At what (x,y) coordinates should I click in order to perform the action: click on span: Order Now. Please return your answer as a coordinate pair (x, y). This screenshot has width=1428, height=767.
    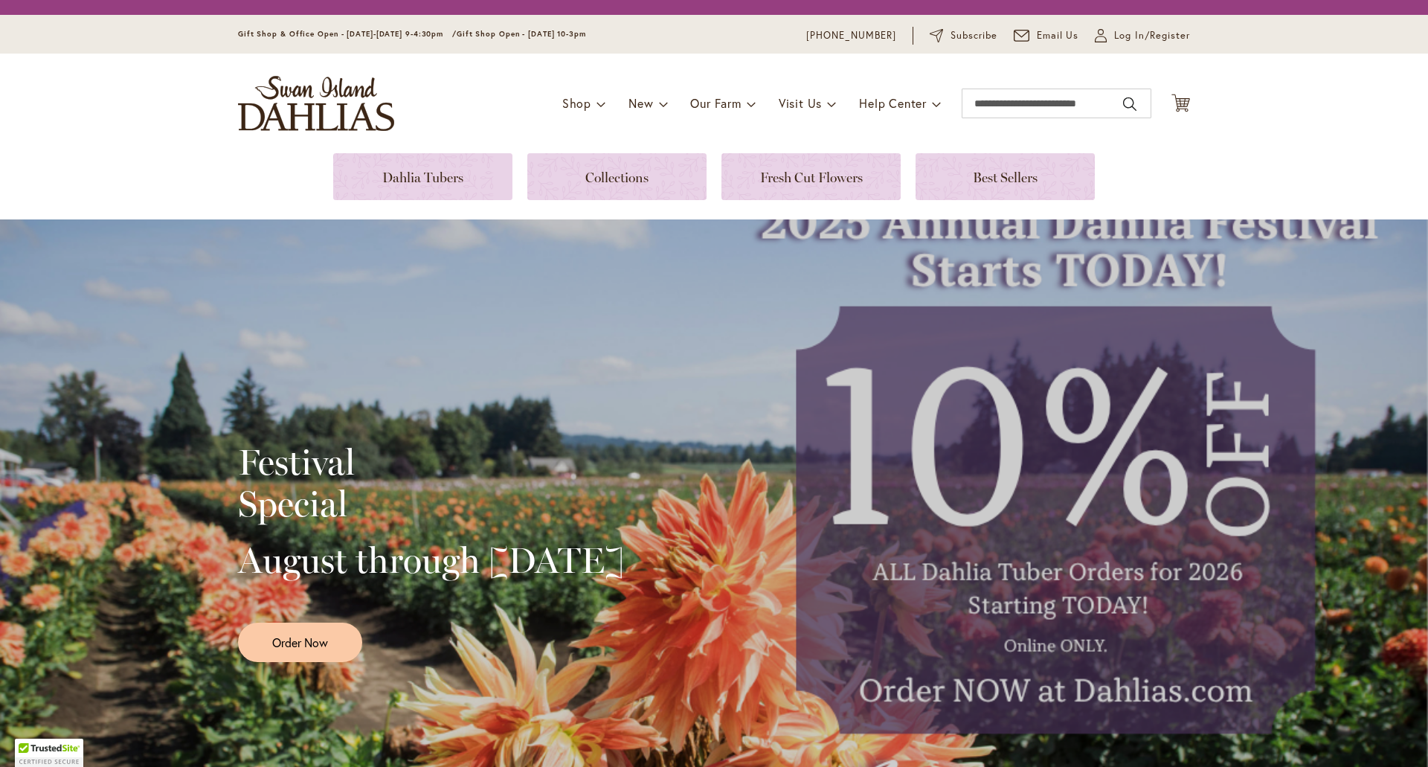
    Looking at the image, I should click on (300, 642).